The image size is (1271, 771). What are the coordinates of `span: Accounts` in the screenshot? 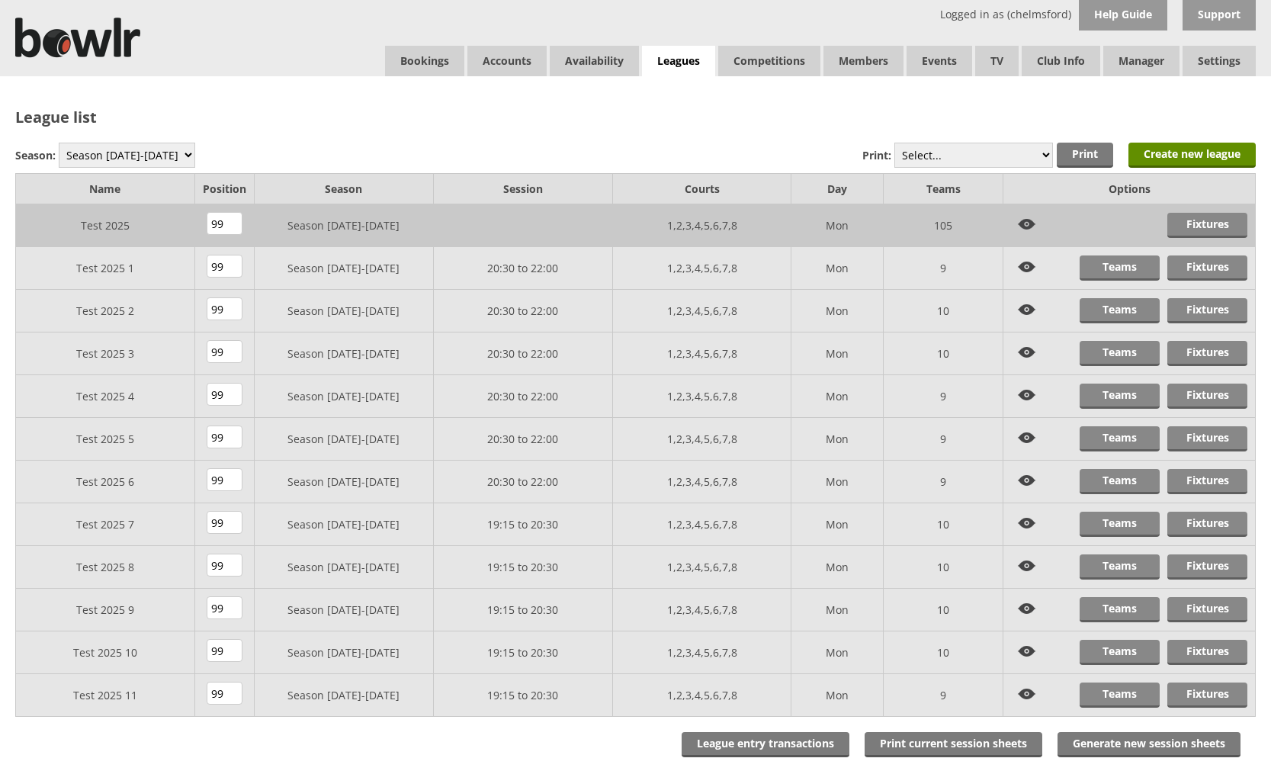 It's located at (507, 61).